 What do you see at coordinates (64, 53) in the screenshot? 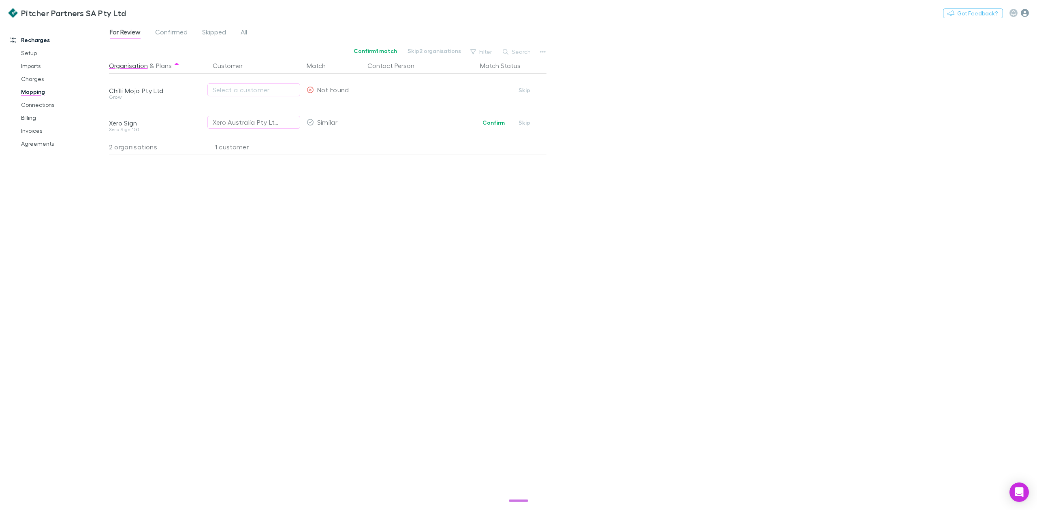
I see `a: Setup` at bounding box center [64, 53].